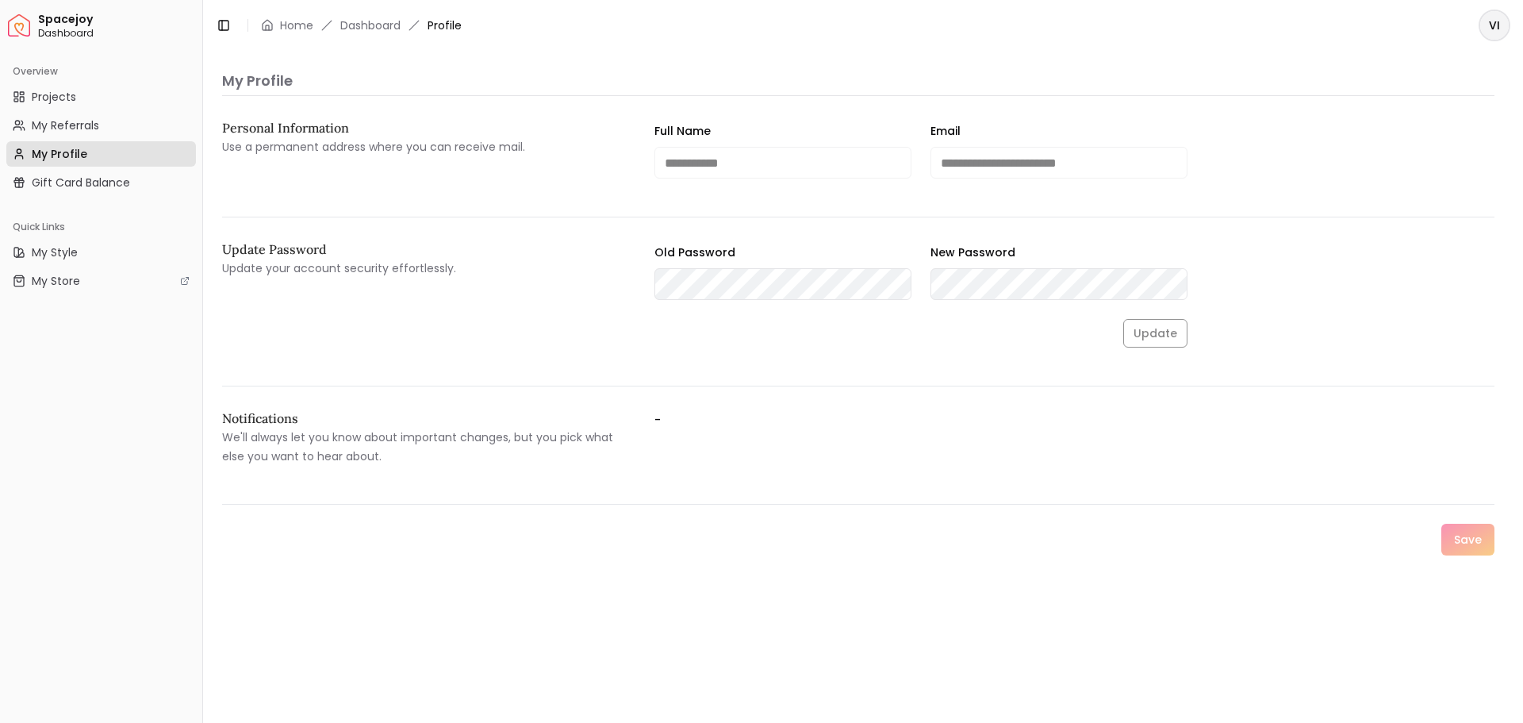  What do you see at coordinates (101, 125) in the screenshot?
I see `a: My Referrals` at bounding box center [101, 125].